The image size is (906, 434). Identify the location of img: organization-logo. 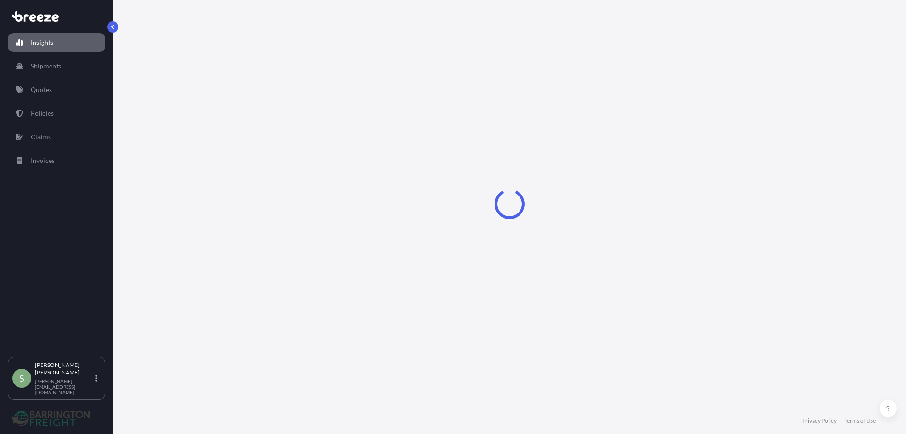
(50, 418).